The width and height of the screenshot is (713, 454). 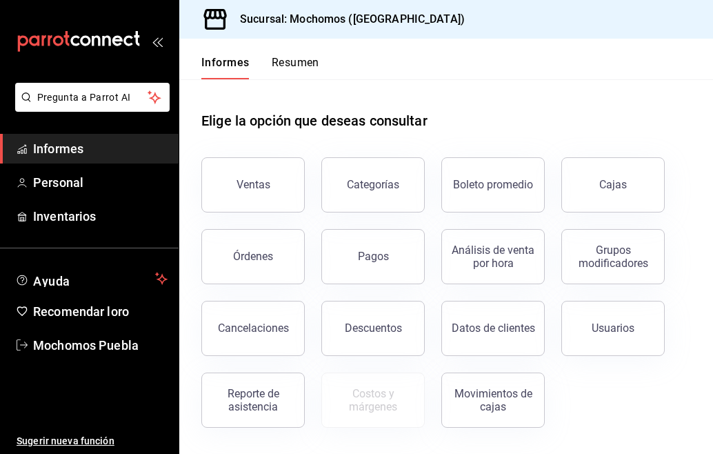 I want to click on font: Inventarios, so click(x=64, y=216).